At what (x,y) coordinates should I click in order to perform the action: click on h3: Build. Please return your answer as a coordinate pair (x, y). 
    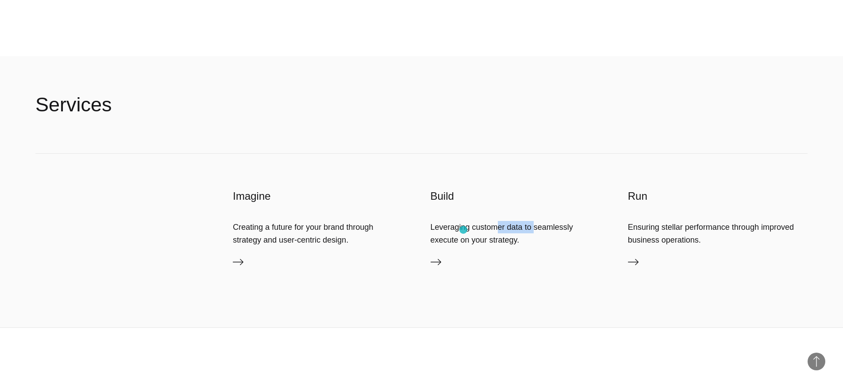
    Looking at the image, I should click on (520, 196).